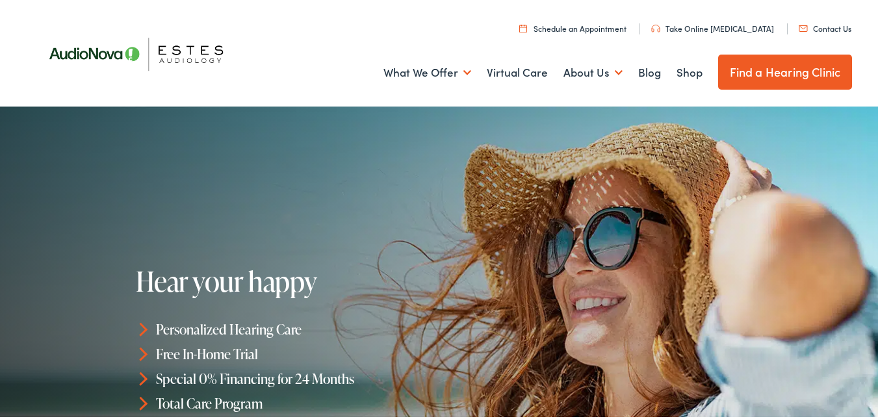  Describe the element at coordinates (690, 70) in the screenshot. I see `a: Shop` at that location.